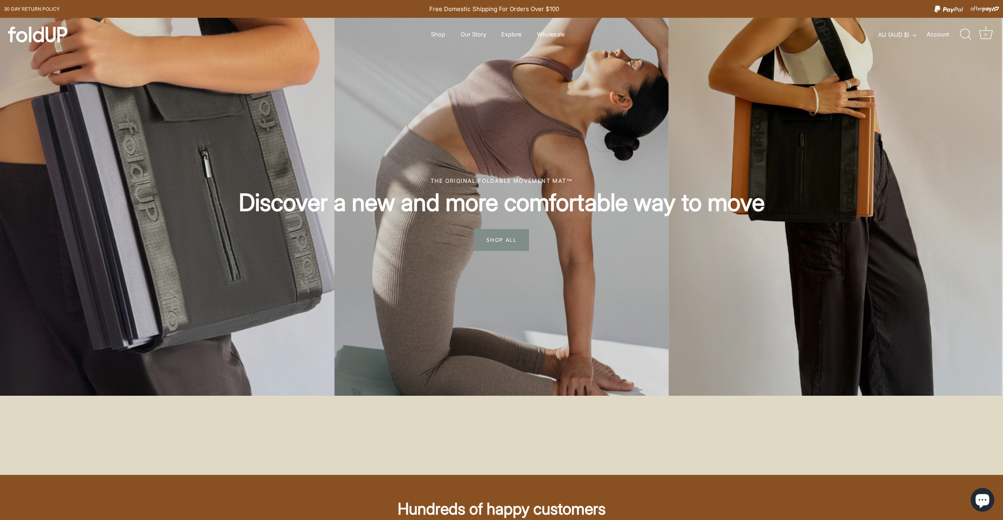 The width and height of the screenshot is (1003, 520). I want to click on a: Our Story, so click(473, 34).